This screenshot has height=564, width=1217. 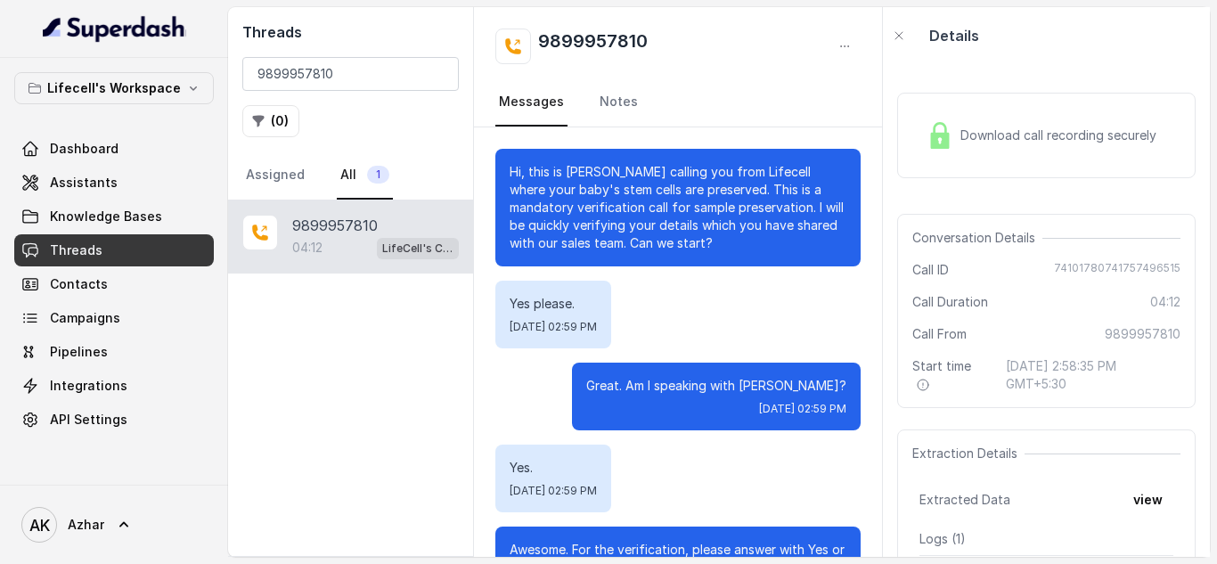 I want to click on p: 9899957810, so click(x=335, y=225).